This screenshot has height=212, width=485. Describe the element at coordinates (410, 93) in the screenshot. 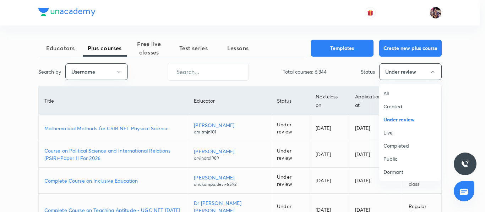

I see `span: All` at that location.